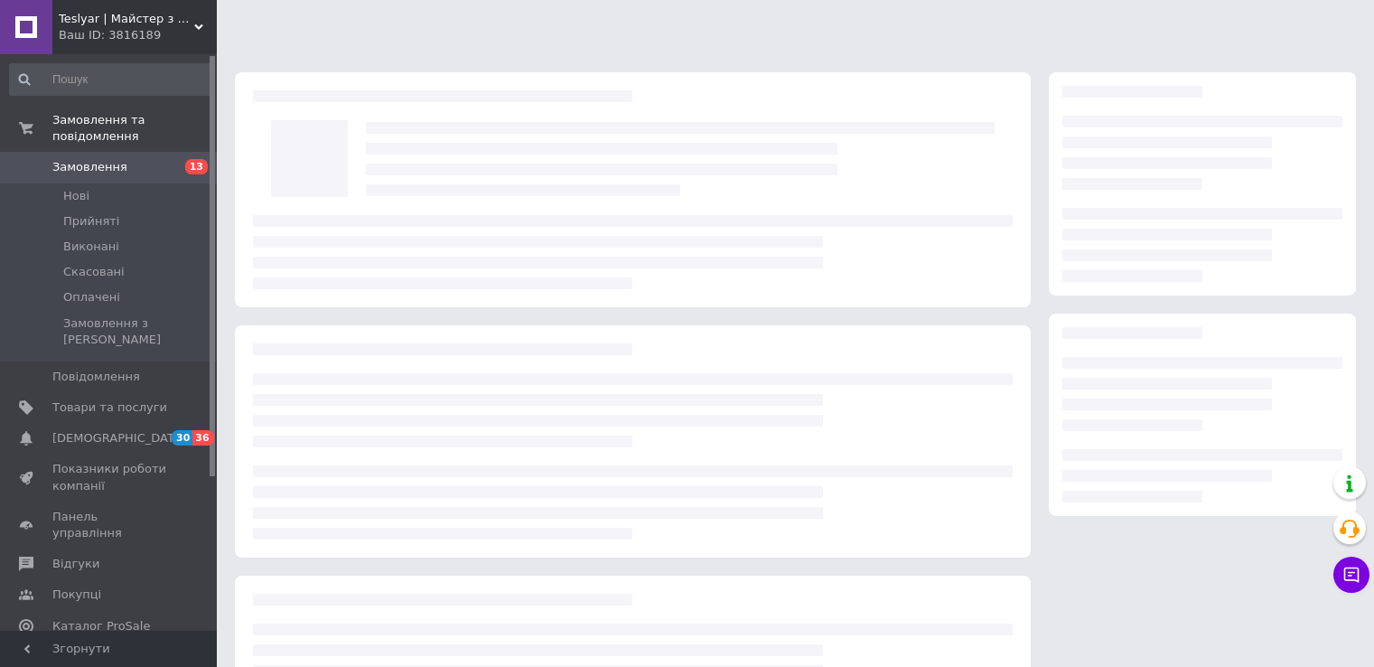 Image resolution: width=1374 pixels, height=667 pixels. I want to click on button: Чат з покупцем, so click(1352, 575).